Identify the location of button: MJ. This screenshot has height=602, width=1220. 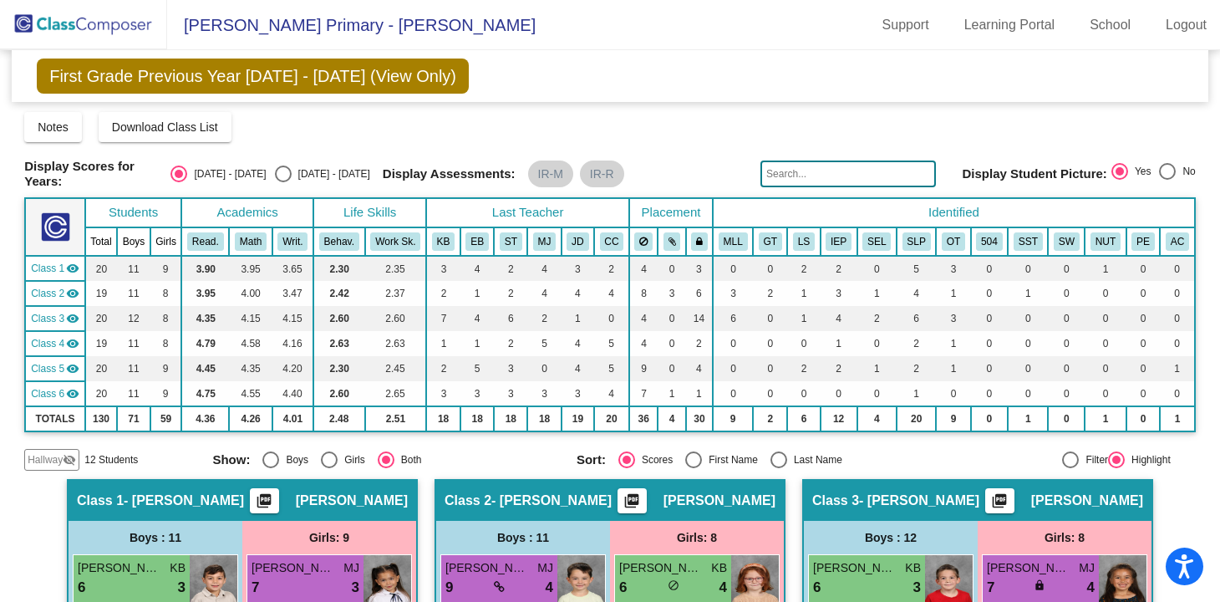
(545, 241).